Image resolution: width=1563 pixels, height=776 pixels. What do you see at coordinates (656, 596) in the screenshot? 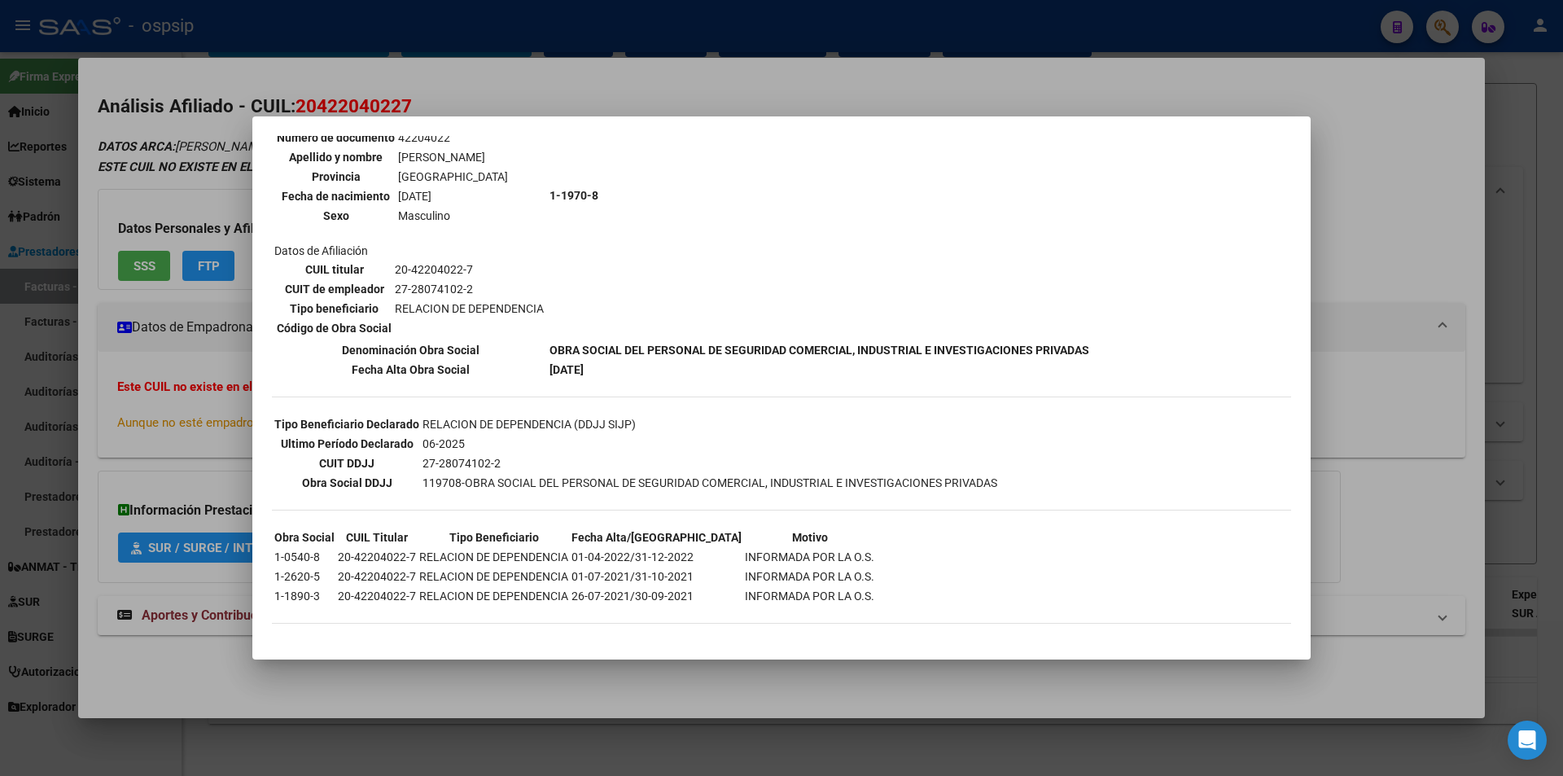
I see `td: 26-07-2021/30-09-2021` at bounding box center [656, 596].